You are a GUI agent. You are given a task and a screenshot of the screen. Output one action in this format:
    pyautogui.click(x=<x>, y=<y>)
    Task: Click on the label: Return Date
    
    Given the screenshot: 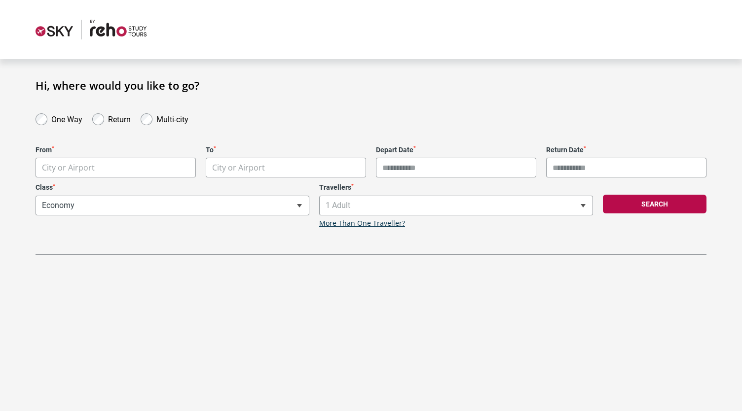 What is the action you would take?
    pyautogui.click(x=626, y=150)
    